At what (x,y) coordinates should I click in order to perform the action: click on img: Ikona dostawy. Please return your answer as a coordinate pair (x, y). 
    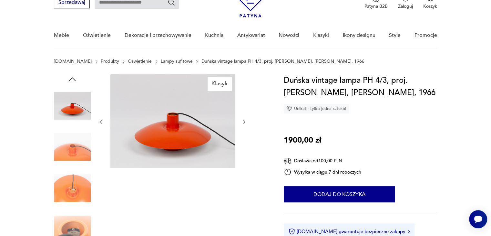
    Looking at the image, I should click on (288, 161).